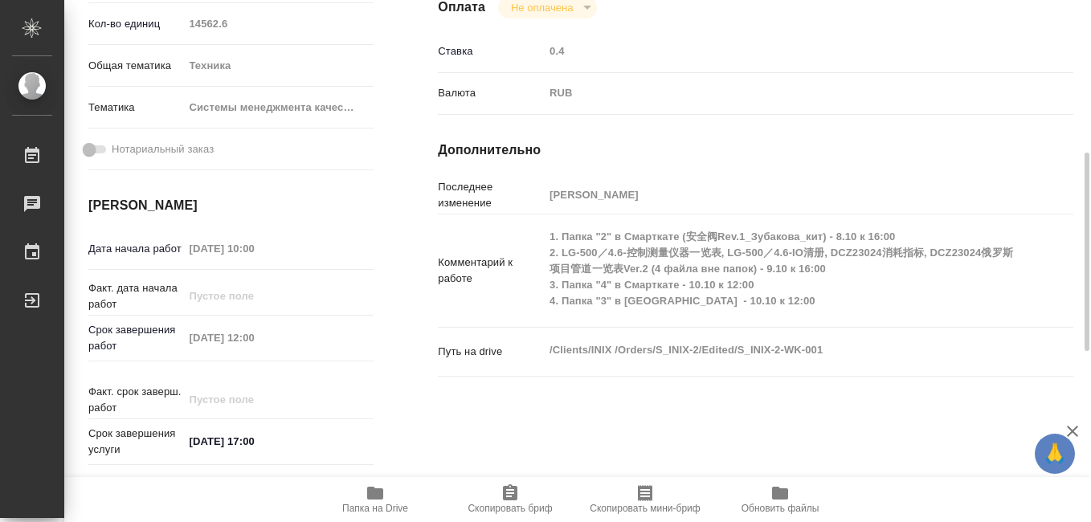  I want to click on p: Путь на drive, so click(491, 352).